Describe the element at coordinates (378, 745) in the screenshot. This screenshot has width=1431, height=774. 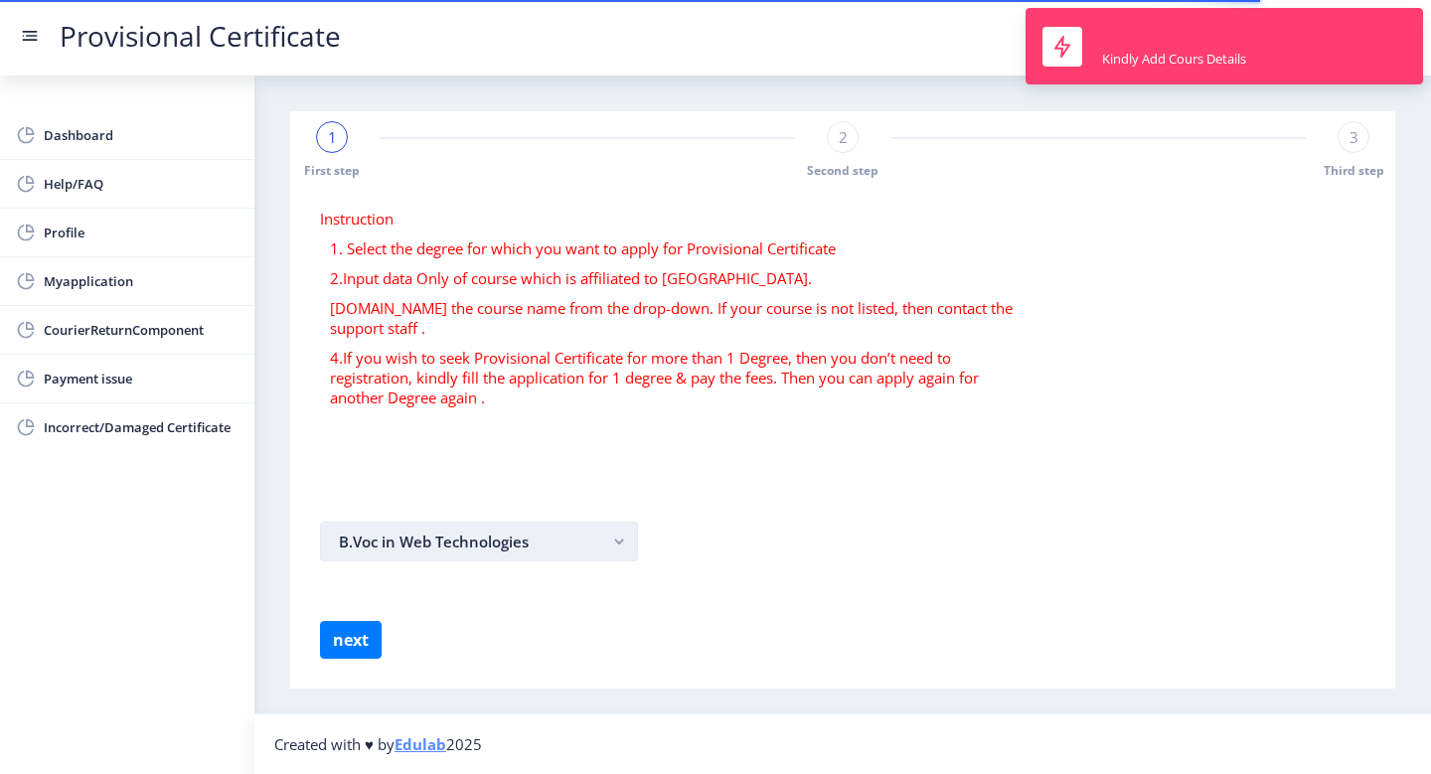
I see `span: Created with ♥ by 2025` at that location.